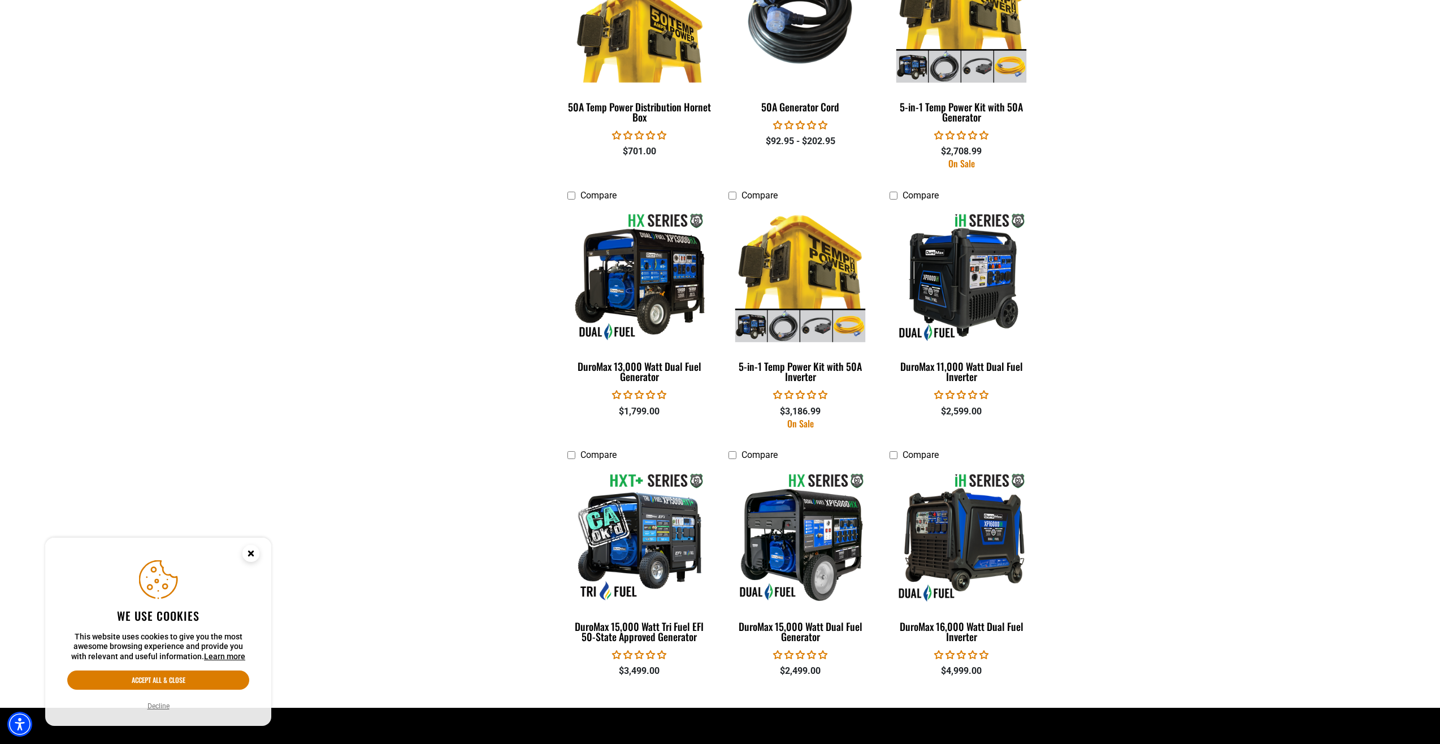  Describe the element at coordinates (158, 680) in the screenshot. I see `button: Accept all & close` at that location.